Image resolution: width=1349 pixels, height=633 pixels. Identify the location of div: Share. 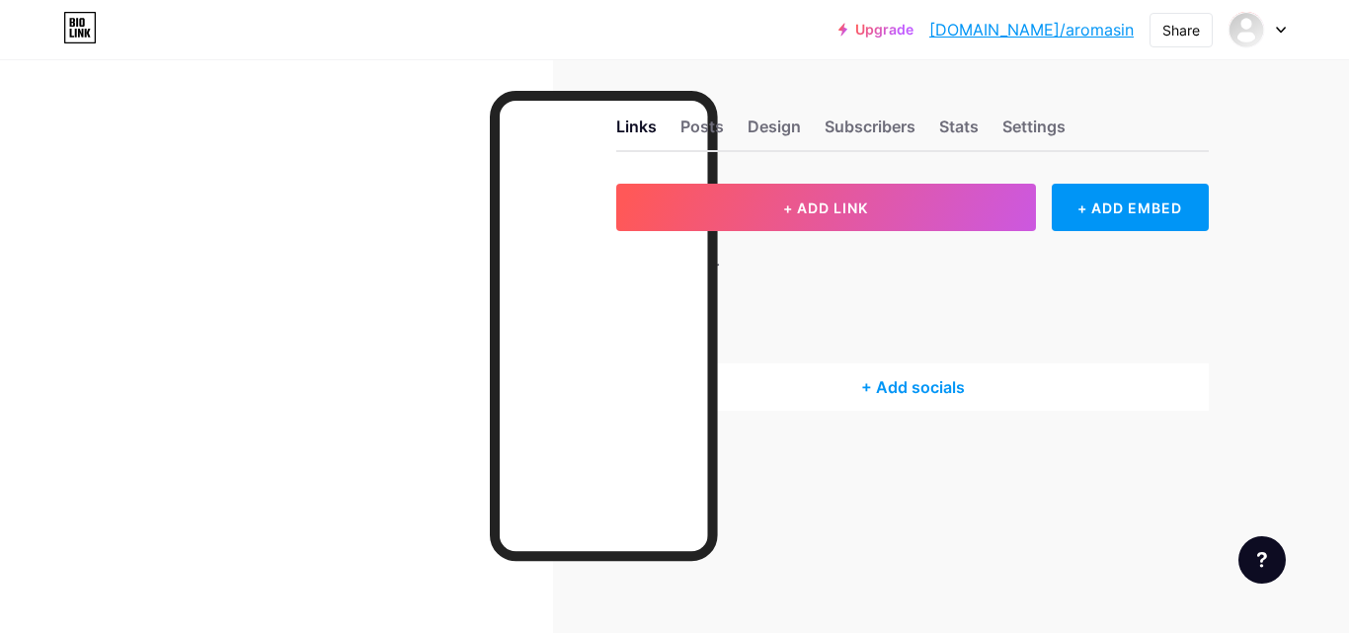
(1181, 30).